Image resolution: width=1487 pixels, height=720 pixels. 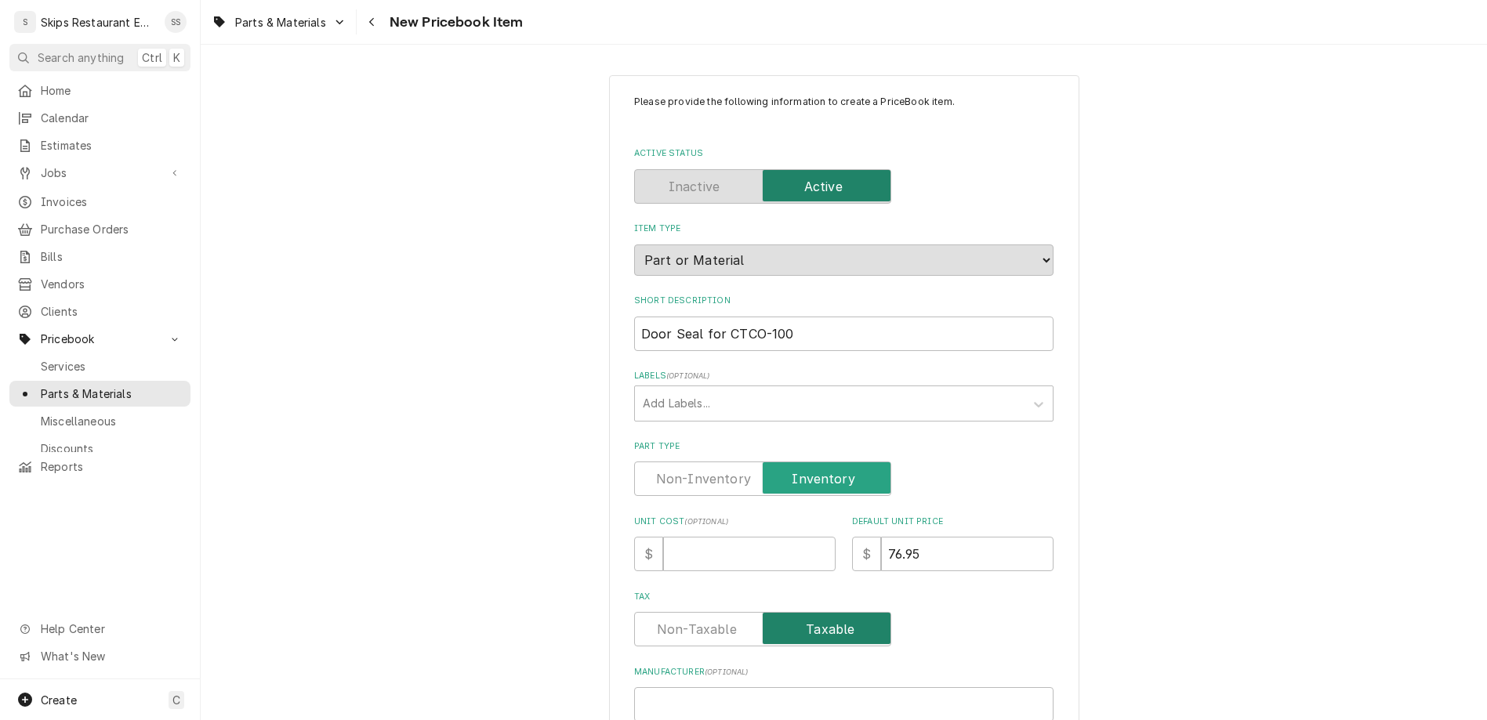 What do you see at coordinates (152, 57) in the screenshot?
I see `span: Ctrl` at bounding box center [152, 57].